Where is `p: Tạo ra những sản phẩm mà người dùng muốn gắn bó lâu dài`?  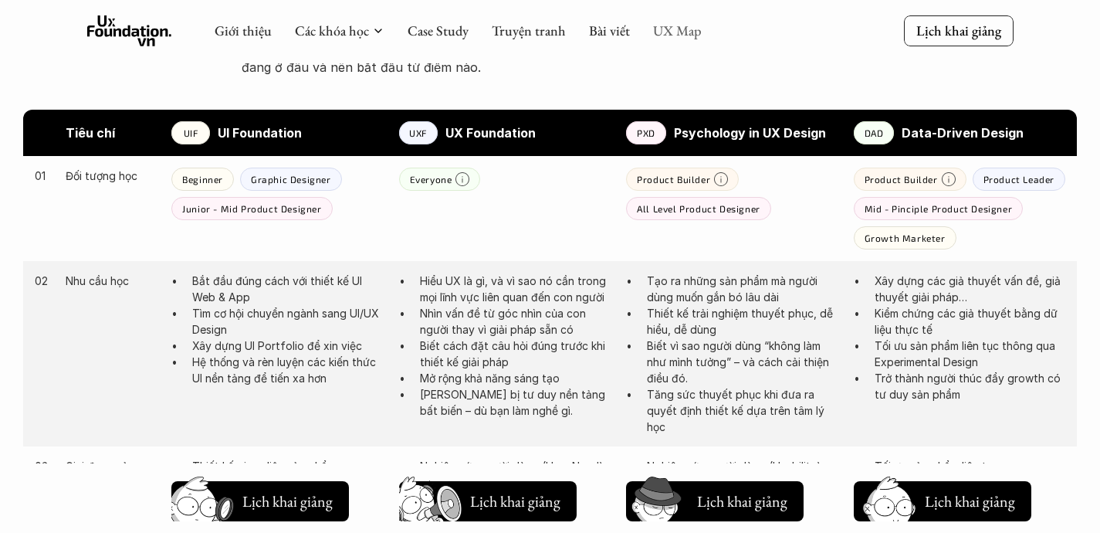 p: Tạo ra những sản phẩm mà người dùng muốn gắn bó lâu dài is located at coordinates (742, 289).